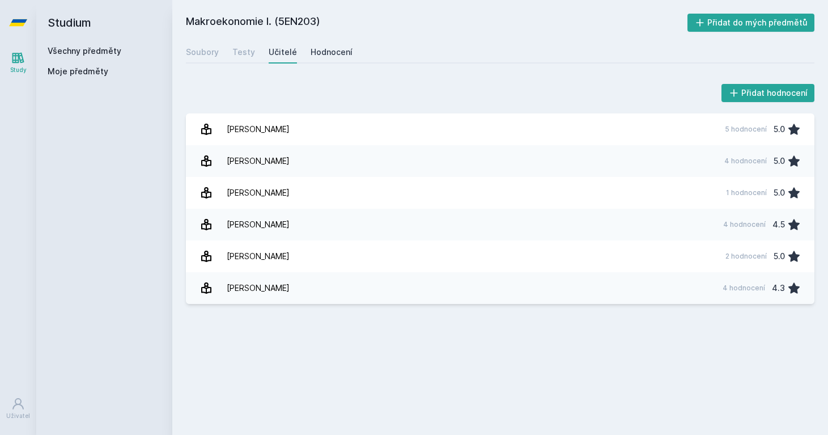 This screenshot has width=828, height=435. Describe the element at coordinates (778, 288) in the screenshot. I see `div: 4.3` at that location.